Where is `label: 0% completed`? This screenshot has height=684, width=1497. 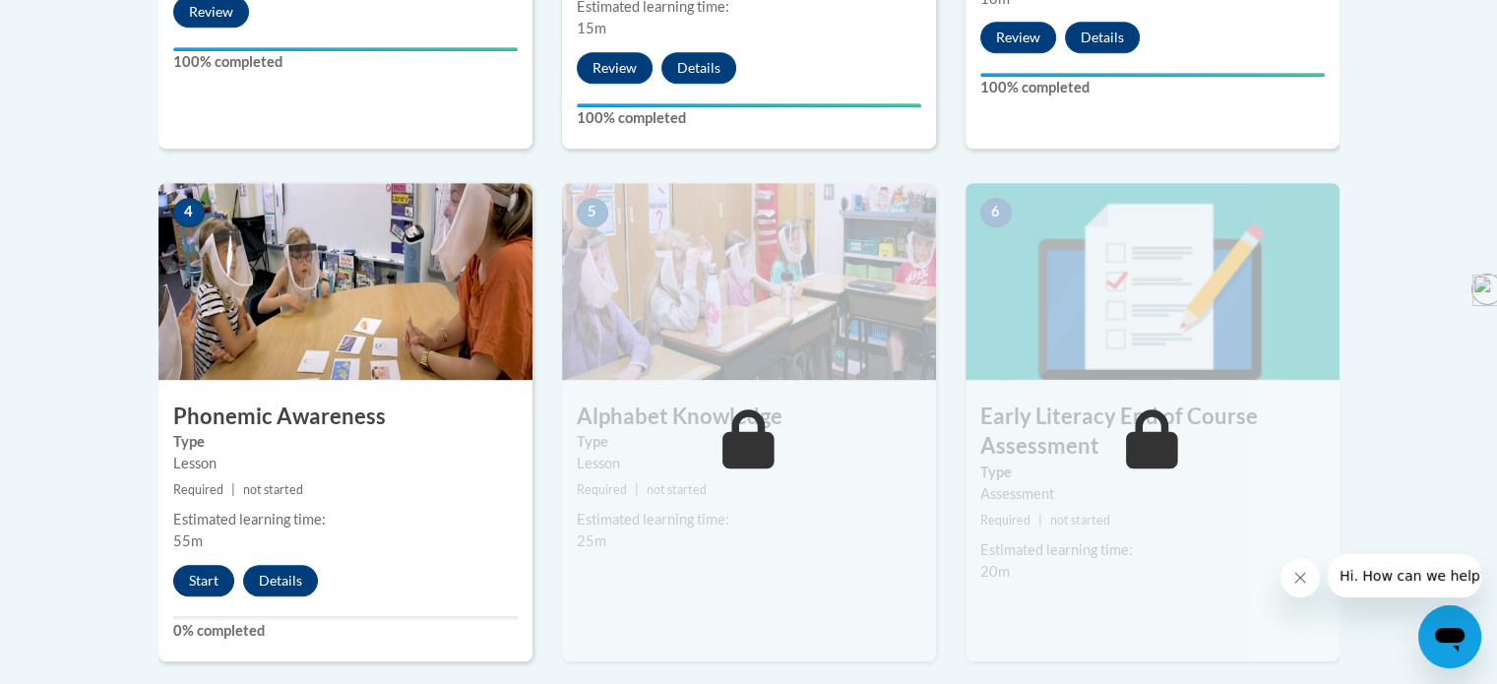 label: 0% completed is located at coordinates (345, 631).